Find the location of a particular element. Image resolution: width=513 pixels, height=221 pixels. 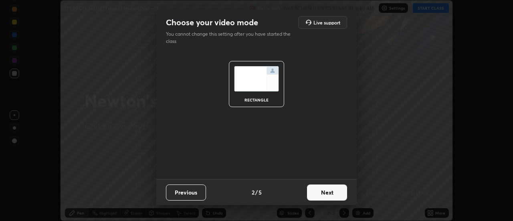

h4: 5 is located at coordinates (260, 192).